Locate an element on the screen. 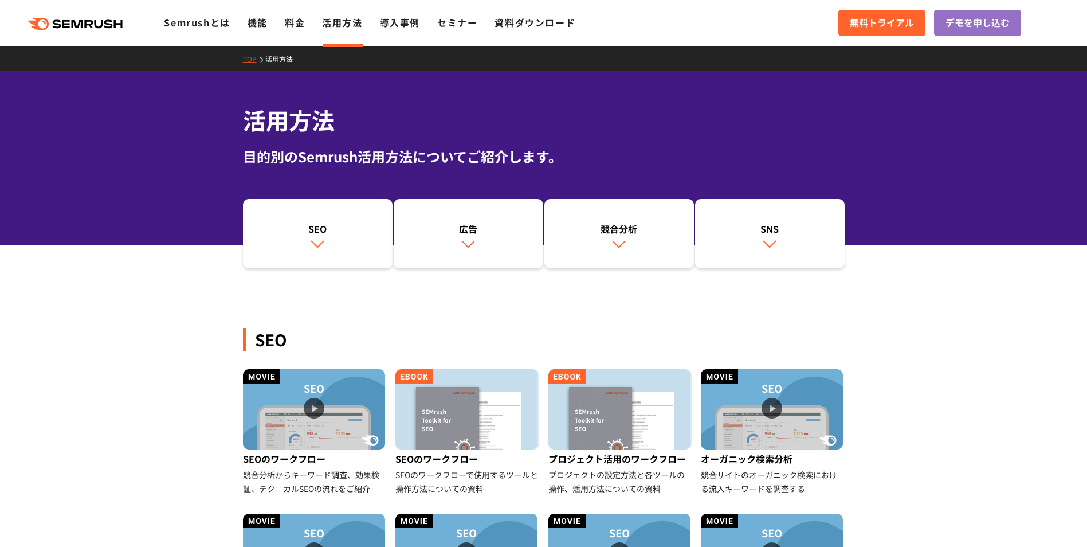 The height and width of the screenshot is (547, 1087). a: Semrushとは is located at coordinates (197, 22).